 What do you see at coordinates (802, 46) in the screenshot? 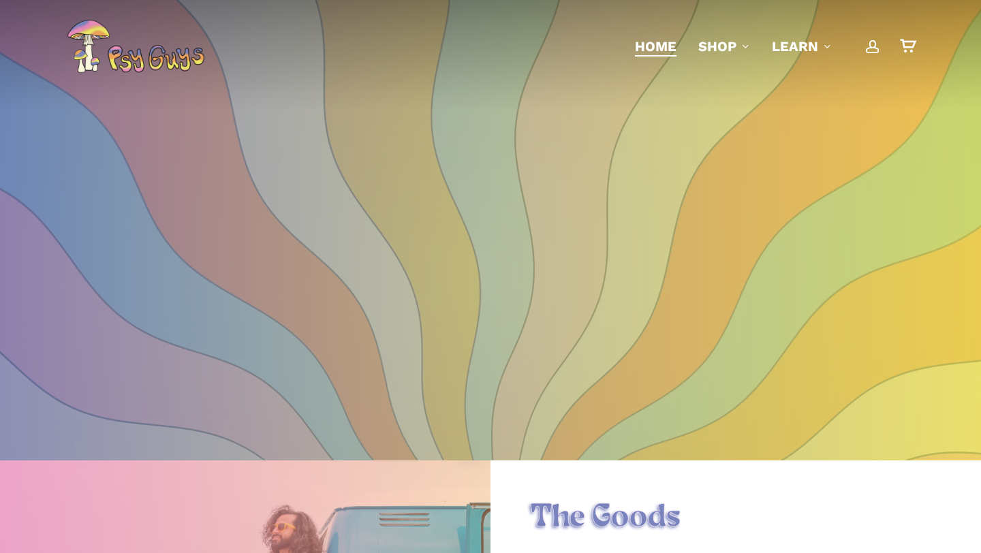
I see `a: Learn` at bounding box center [802, 46].